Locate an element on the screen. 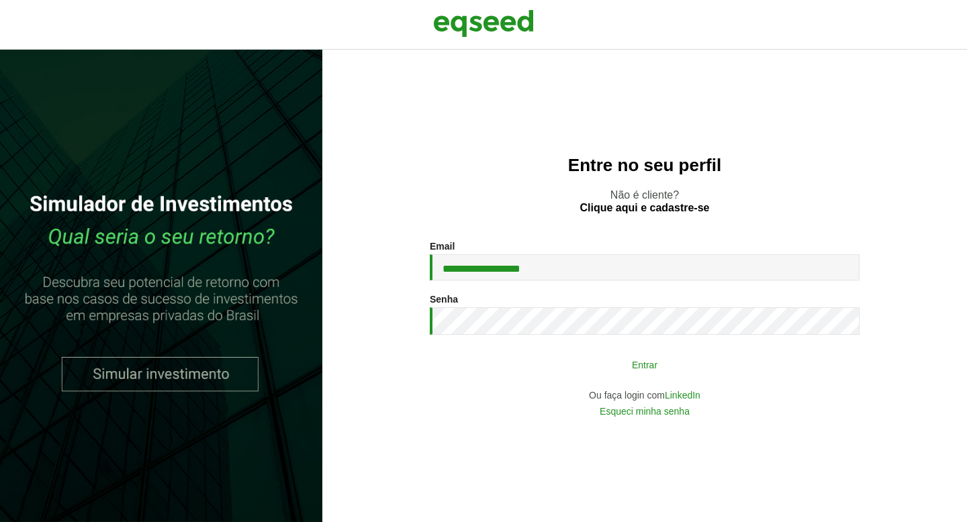 The width and height of the screenshot is (967, 522). label: Email is located at coordinates (442, 246).